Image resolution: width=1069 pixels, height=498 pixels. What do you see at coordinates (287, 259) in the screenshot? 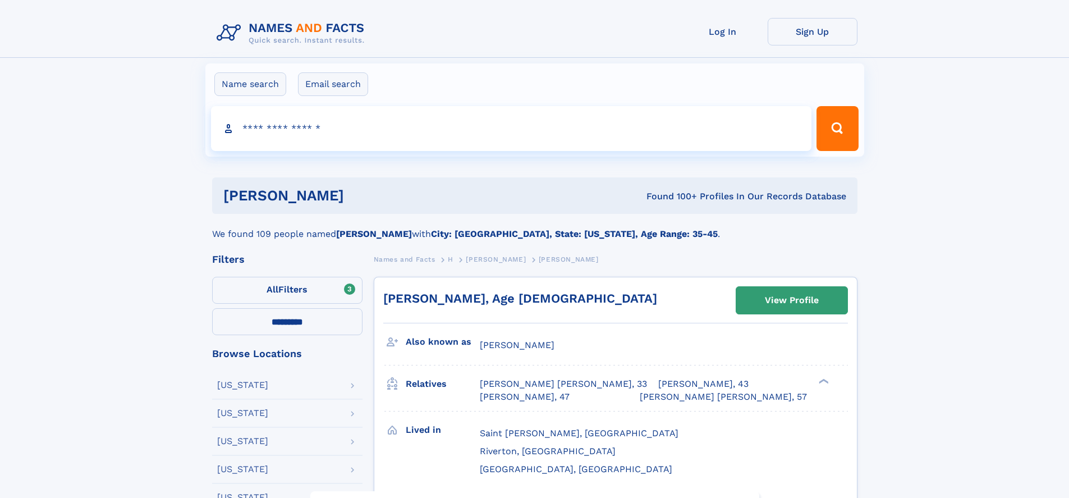
I see `div: Filters` at bounding box center [287, 259].